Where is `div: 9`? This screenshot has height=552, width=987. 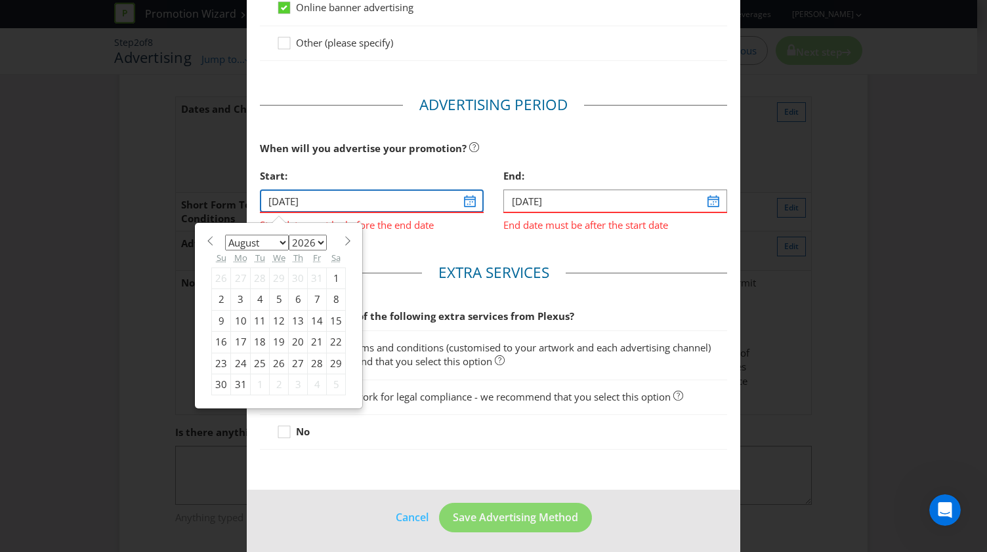
div: 9 is located at coordinates (221, 321).